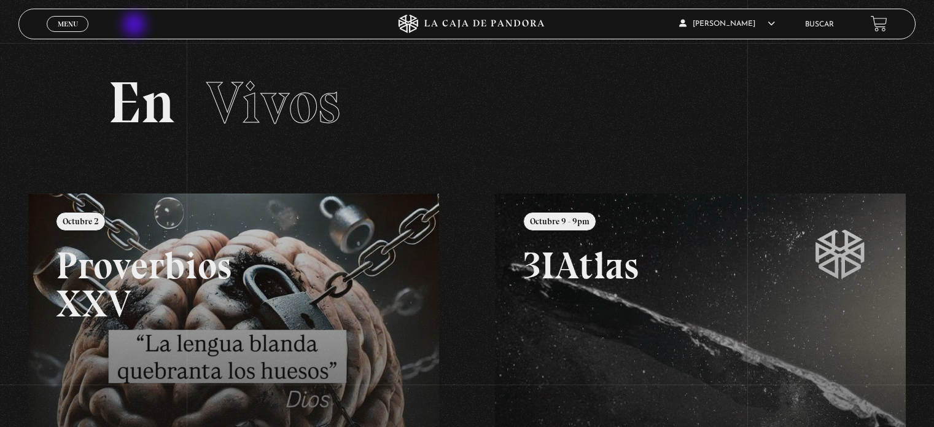 The width and height of the screenshot is (934, 427). What do you see at coordinates (879, 23) in the screenshot?
I see `a: View your shopping cart` at bounding box center [879, 23].